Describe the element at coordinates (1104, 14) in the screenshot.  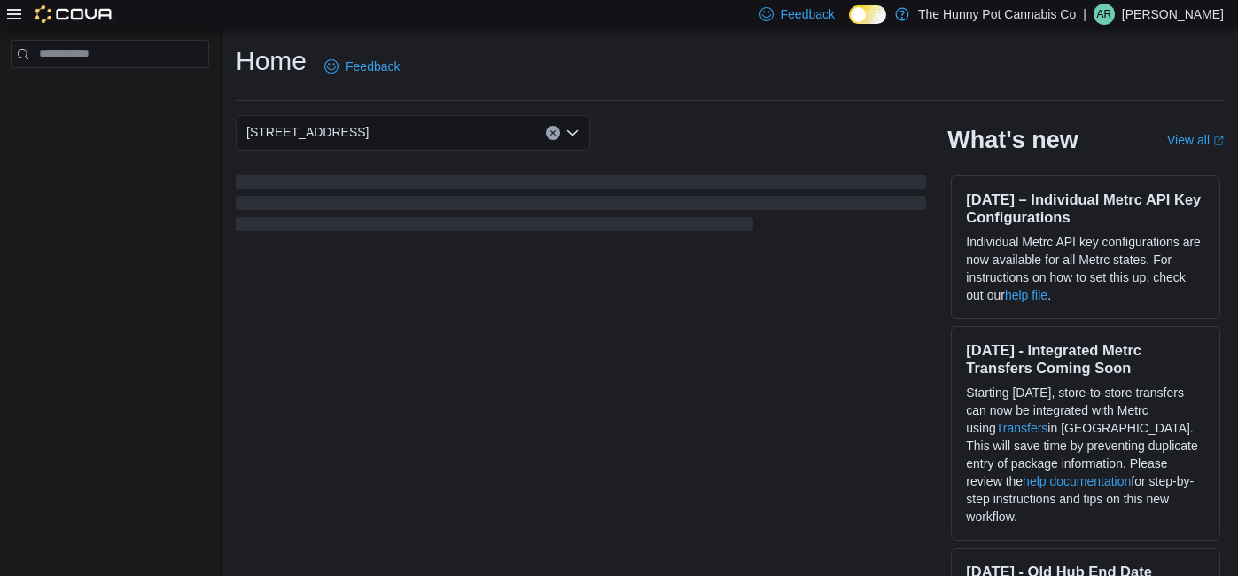
I see `div: Alex Rolph` at that location.